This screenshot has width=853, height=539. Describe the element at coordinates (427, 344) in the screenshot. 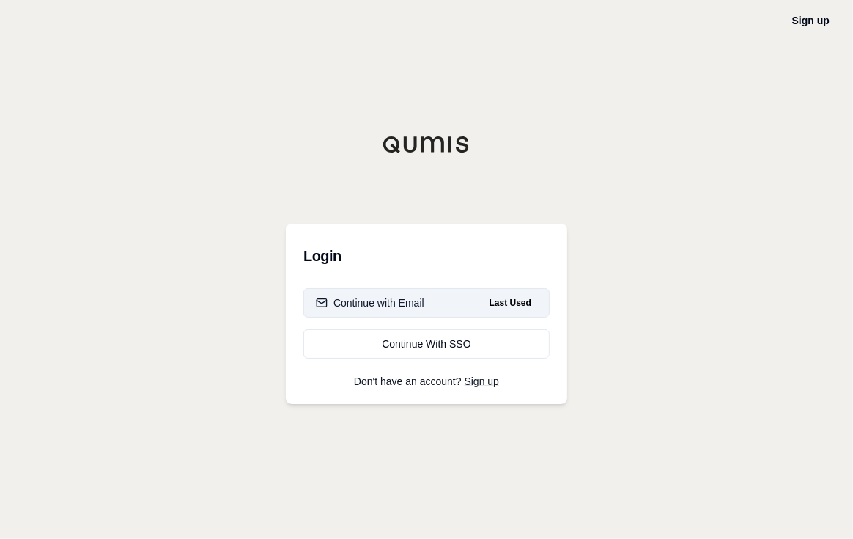

I see `div: Continue With SSO` at that location.